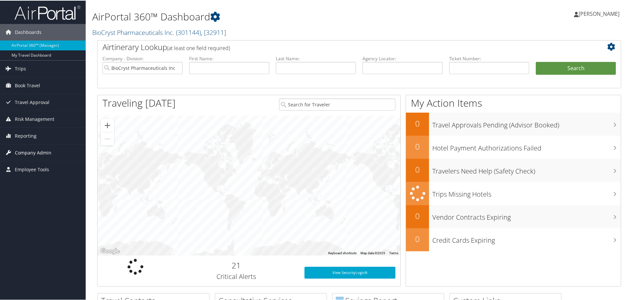 This screenshot has width=630, height=300. Describe the element at coordinates (513, 193) in the screenshot. I see `a: Trips Missing Hotels` at that location.